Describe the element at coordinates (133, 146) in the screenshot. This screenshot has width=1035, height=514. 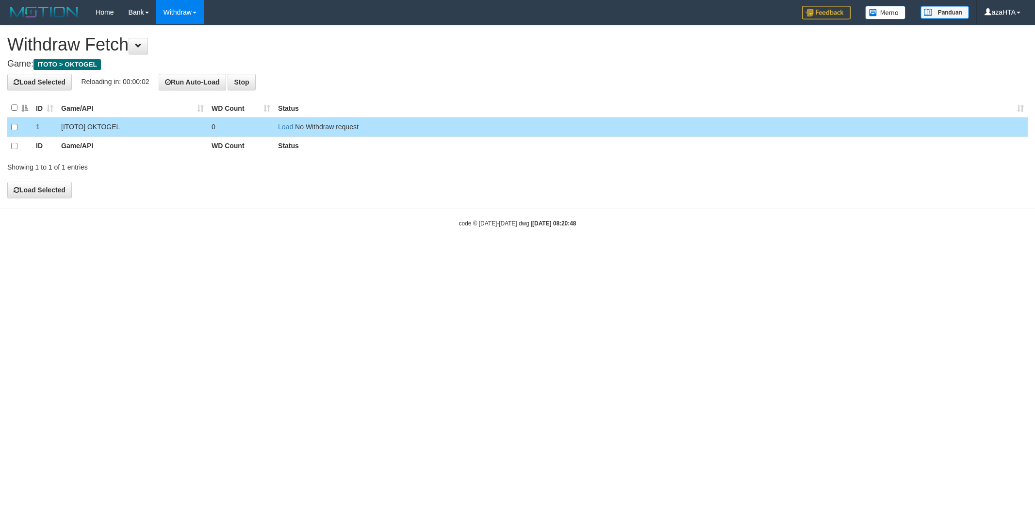
I see `th: Game/API` at that location.